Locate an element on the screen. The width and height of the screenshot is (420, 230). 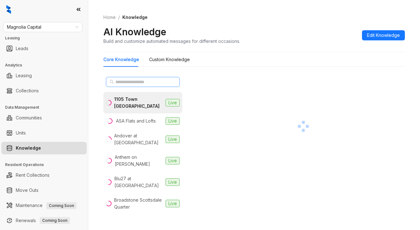
img: logo is located at coordinates (9, 9).